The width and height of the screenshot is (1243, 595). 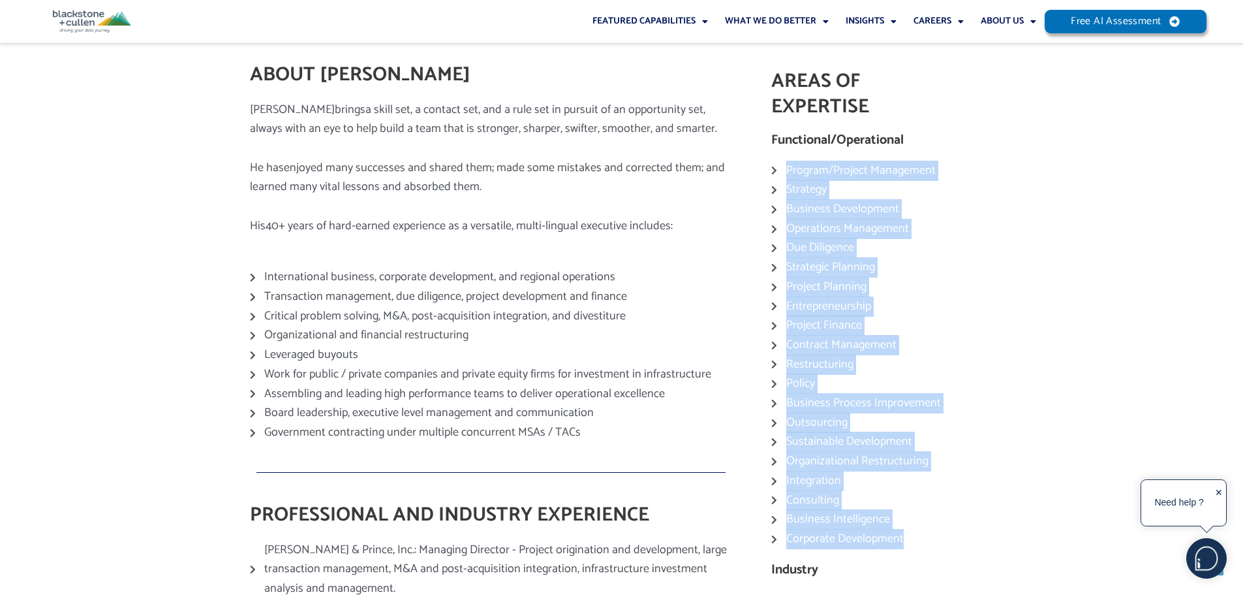 What do you see at coordinates (827, 307) in the screenshot?
I see `span: Entrepreneurship` at bounding box center [827, 307].